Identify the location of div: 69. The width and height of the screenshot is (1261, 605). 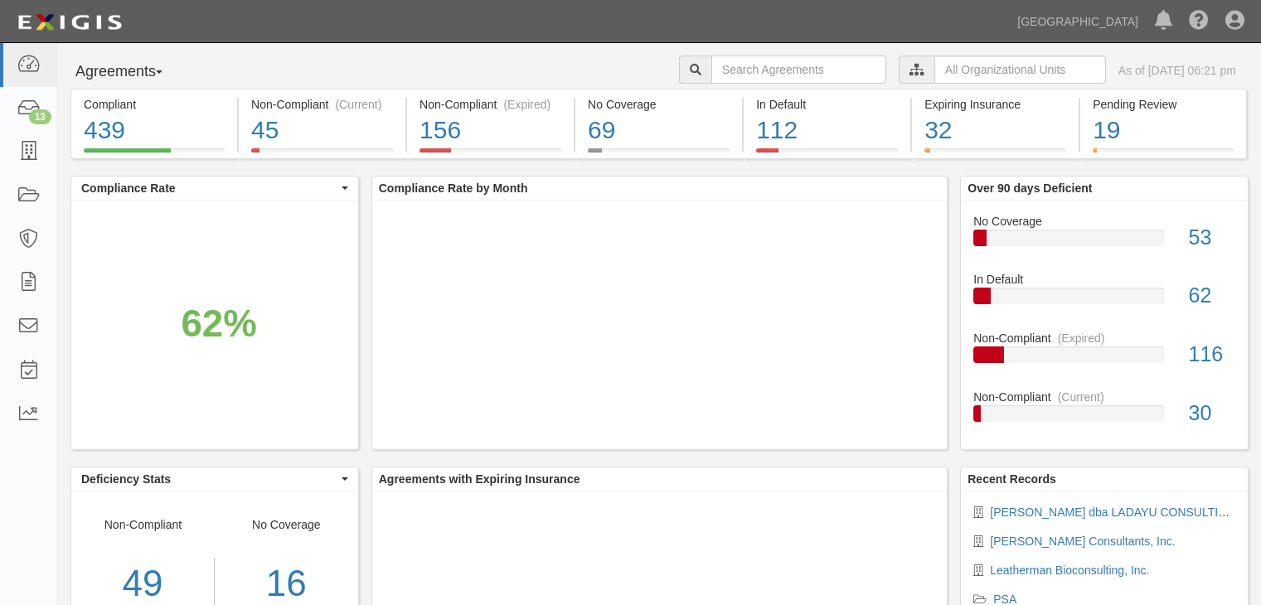
(658, 130).